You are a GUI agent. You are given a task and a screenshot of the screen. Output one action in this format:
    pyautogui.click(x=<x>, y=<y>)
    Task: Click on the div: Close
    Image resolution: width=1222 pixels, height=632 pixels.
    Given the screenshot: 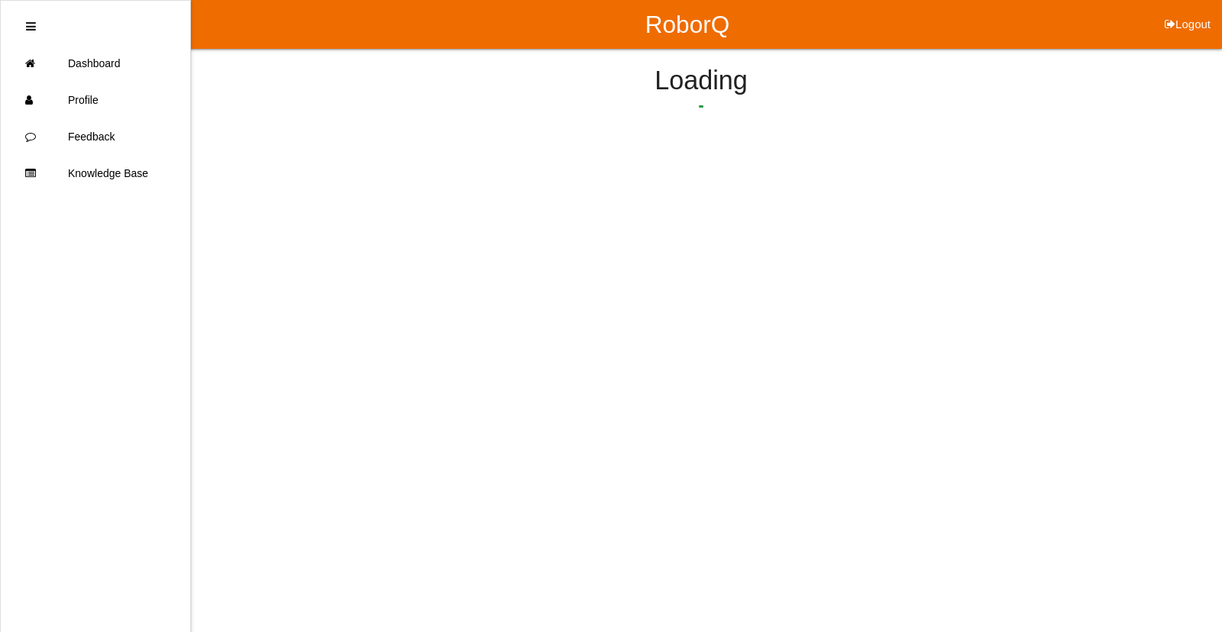 What is the action you would take?
    pyautogui.click(x=31, y=27)
    